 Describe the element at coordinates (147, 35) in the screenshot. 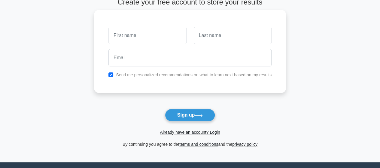

I see `input: First name` at that location.